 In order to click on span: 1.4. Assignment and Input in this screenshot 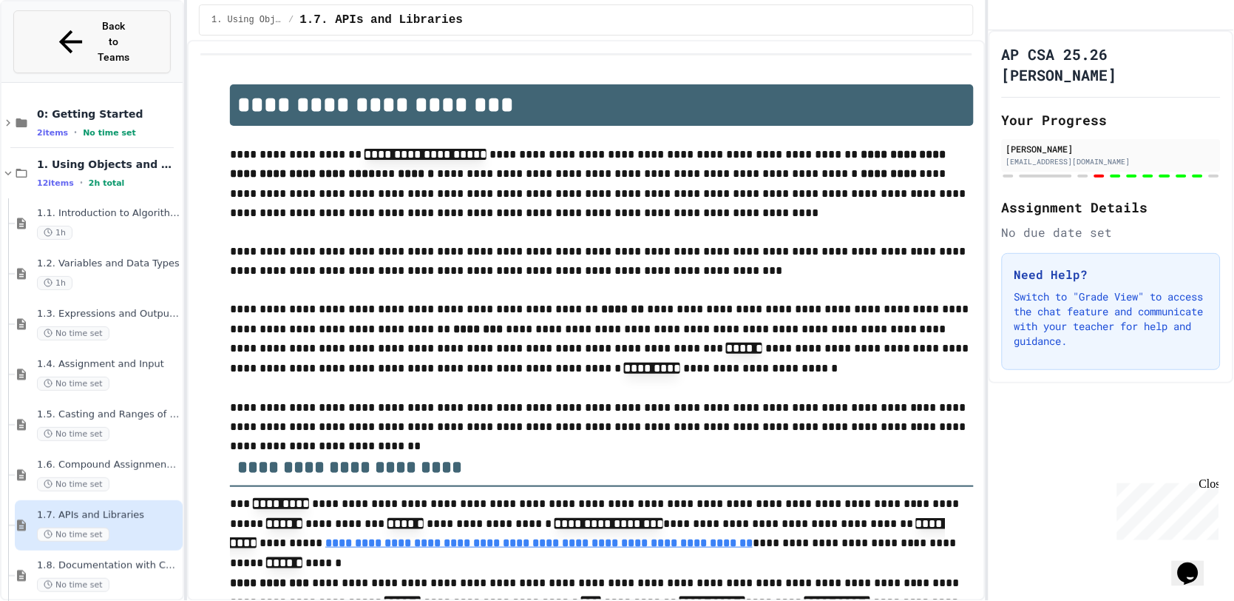, I will do `click(108, 364)`.